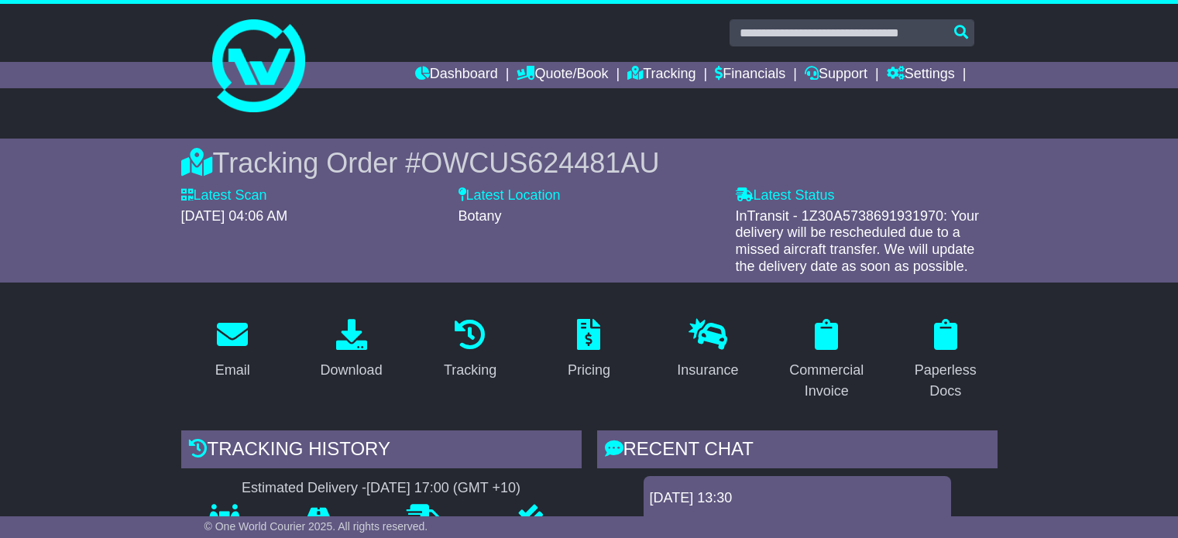  I want to click on div: Tracking history, so click(381, 452).